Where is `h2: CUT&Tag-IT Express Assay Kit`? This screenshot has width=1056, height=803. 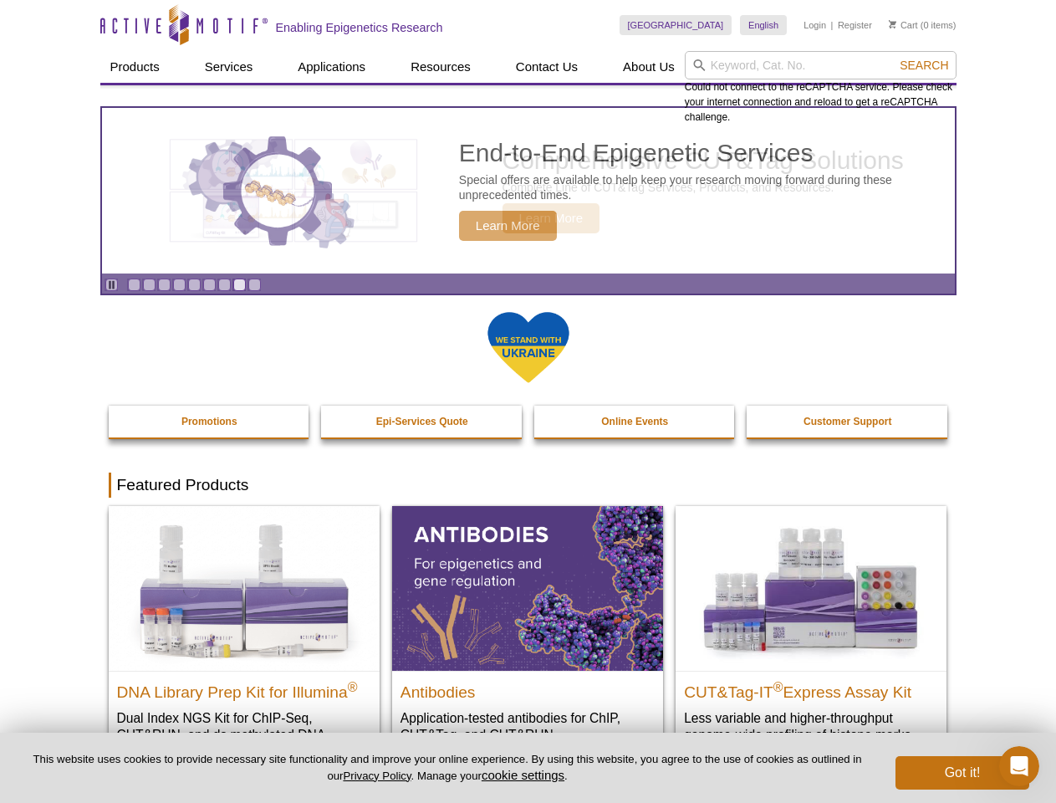 h2: CUT&Tag-IT Express Assay Kit is located at coordinates (811, 688).